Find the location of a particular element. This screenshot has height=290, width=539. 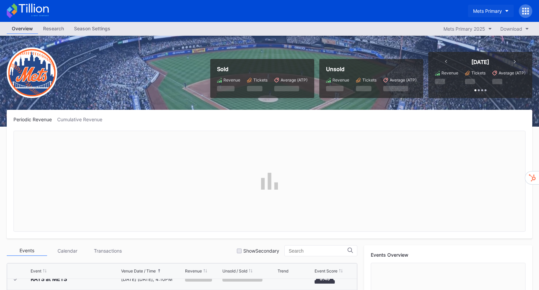

div: Venue Date / Time is located at coordinates (138, 271).